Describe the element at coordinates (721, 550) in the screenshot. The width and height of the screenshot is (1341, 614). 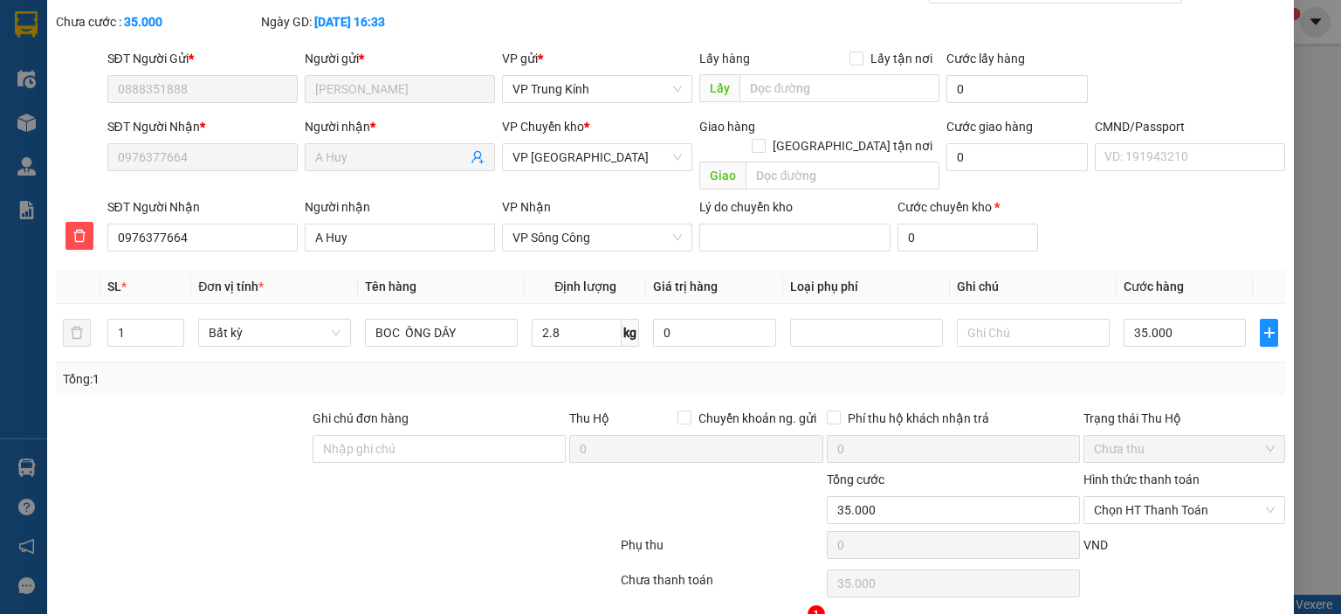
I see `div: Phụ thu` at that location.